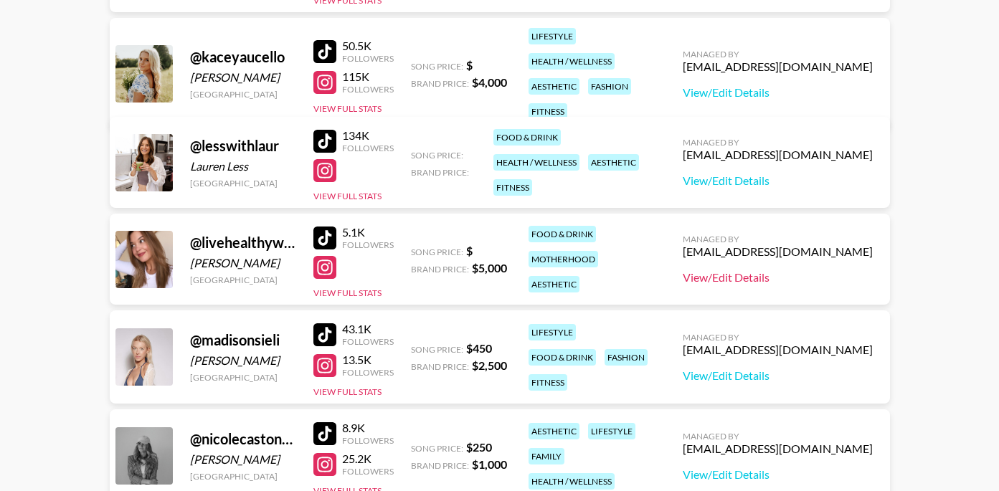  What do you see at coordinates (489, 267) in the screenshot?
I see `strong: $ 5,000` at bounding box center [489, 267].